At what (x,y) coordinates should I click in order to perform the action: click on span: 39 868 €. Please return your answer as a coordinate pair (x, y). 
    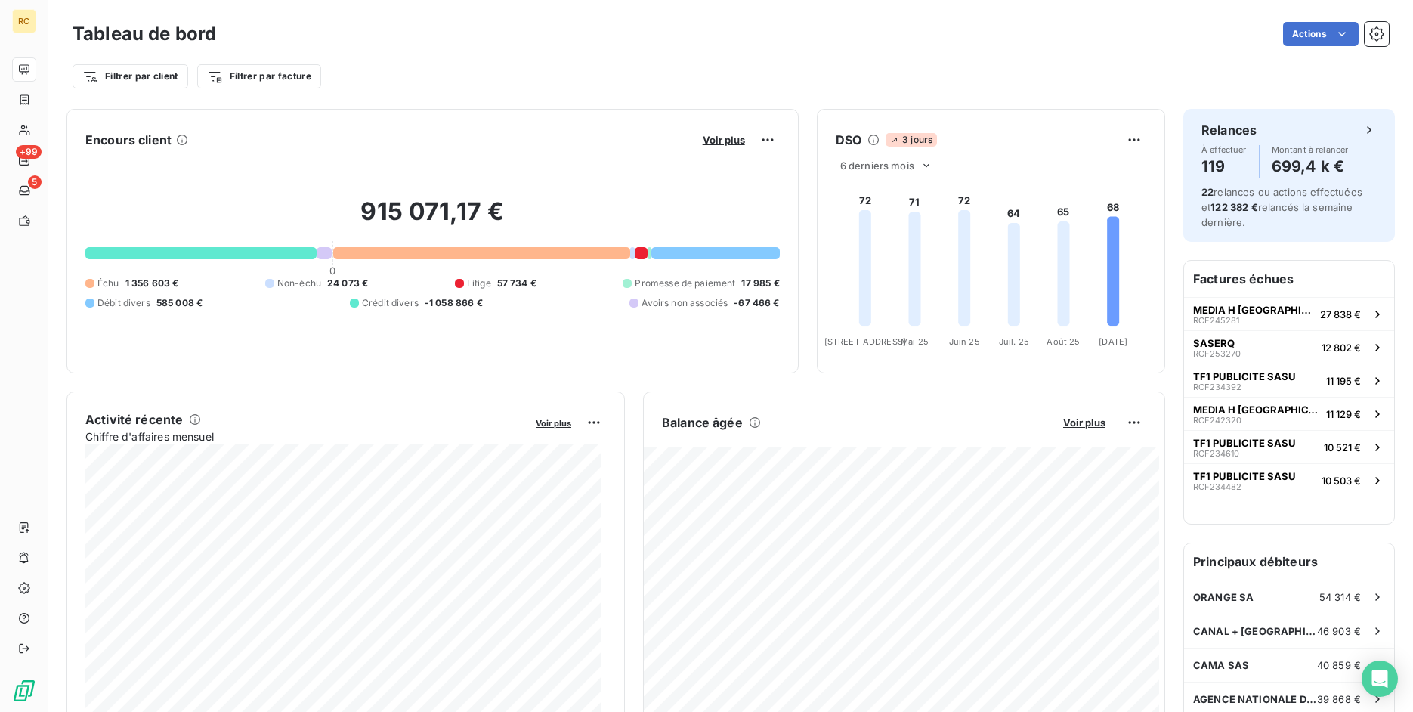
    Looking at the image, I should click on (1339, 699).